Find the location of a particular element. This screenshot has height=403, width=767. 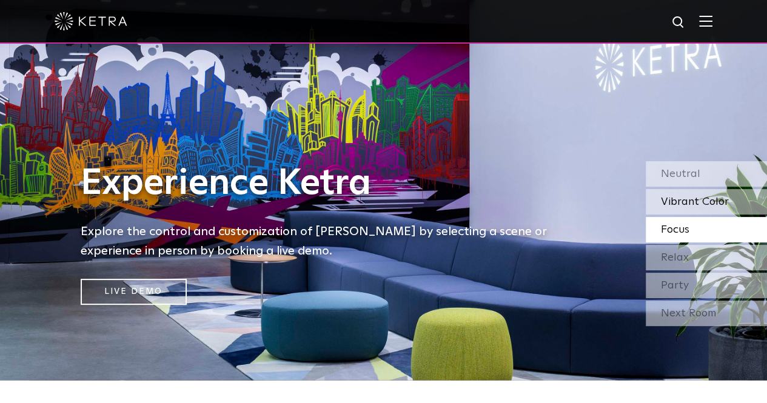

img: Hamburger%20Nav.svg is located at coordinates (706, 21).